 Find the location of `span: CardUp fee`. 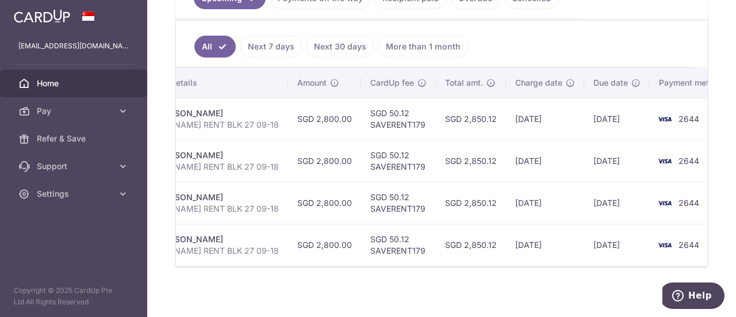

span: CardUp fee is located at coordinates (392, 83).